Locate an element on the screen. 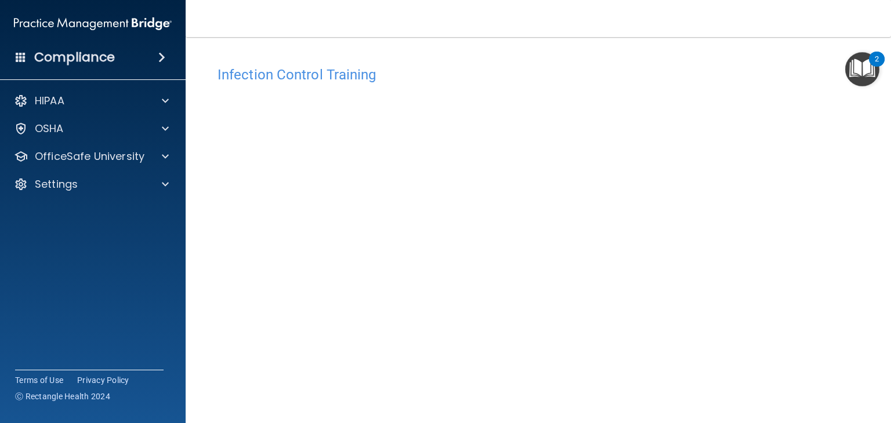  a: OfficeSafe University is located at coordinates (91, 157).